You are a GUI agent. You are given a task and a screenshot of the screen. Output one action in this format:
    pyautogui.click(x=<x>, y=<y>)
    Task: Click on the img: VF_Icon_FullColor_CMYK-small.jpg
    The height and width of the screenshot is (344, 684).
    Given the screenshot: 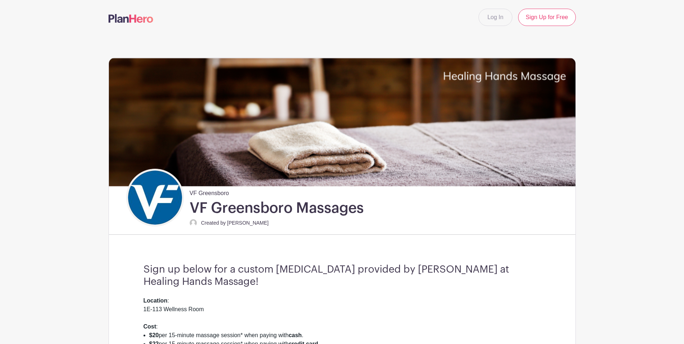 What is the action you would take?
    pyautogui.click(x=155, y=198)
    